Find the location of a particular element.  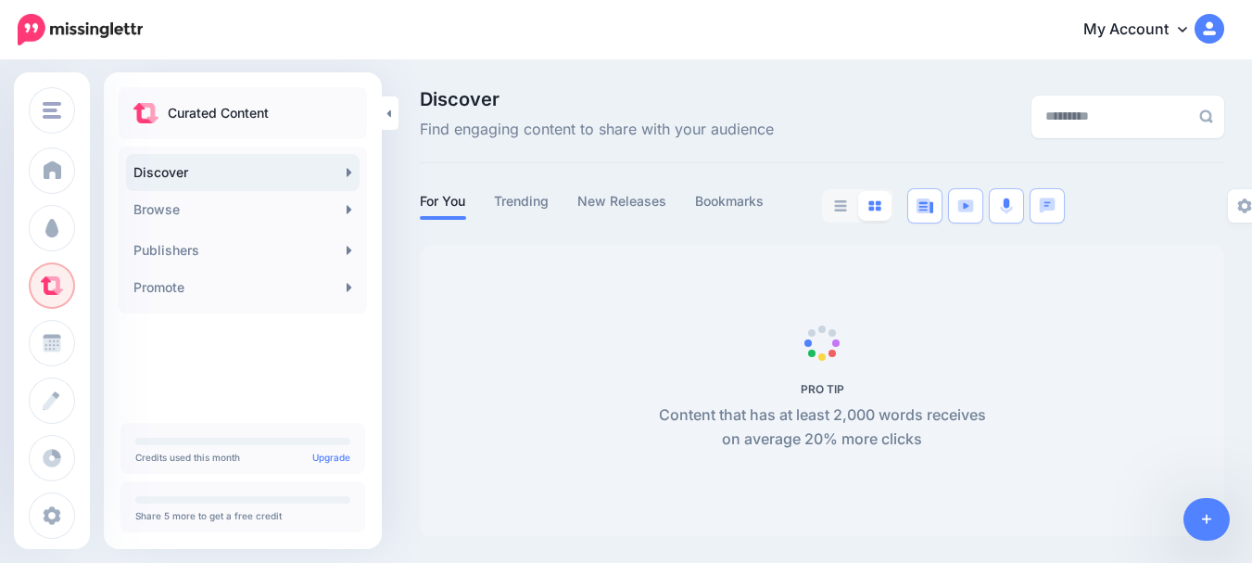

img: curate.png is located at coordinates (146, 113).